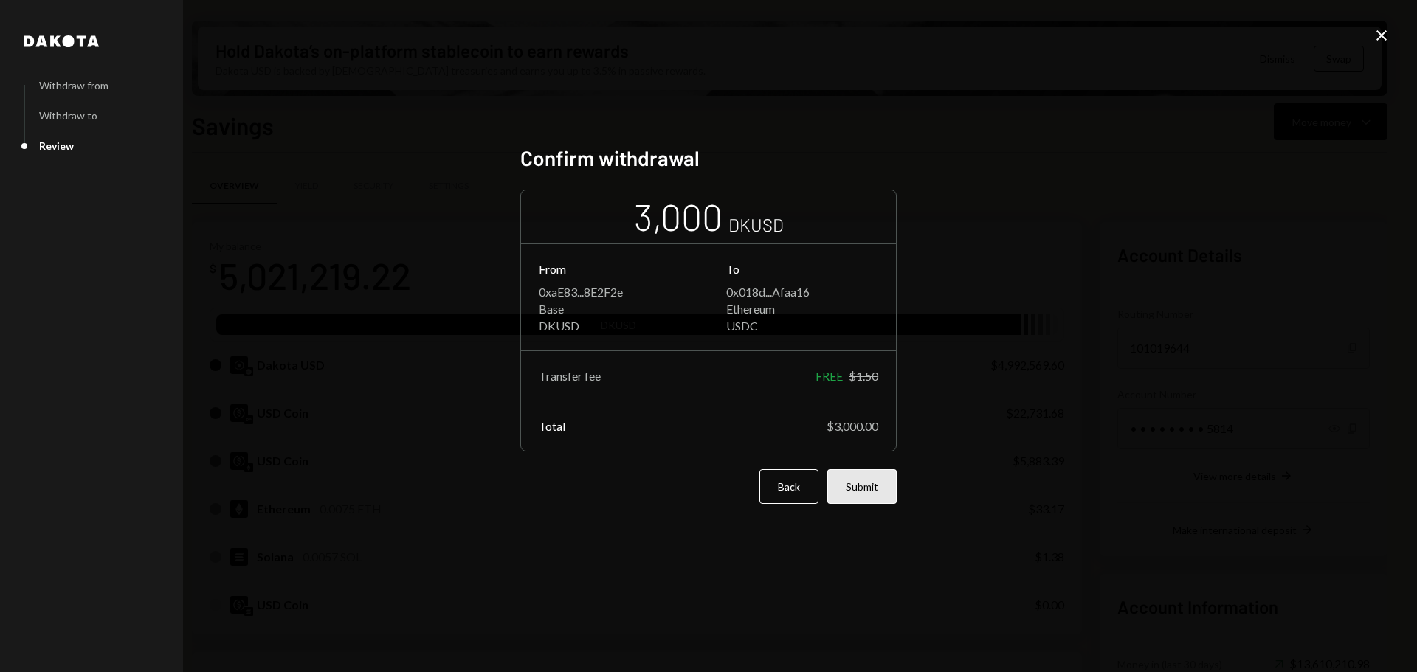 The image size is (1417, 672). I want to click on button: Submit, so click(862, 486).